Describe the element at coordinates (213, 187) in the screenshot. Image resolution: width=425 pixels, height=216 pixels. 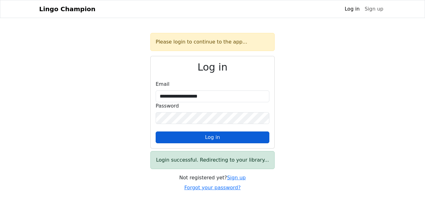
I see `a: Forgot your password?` at that location.